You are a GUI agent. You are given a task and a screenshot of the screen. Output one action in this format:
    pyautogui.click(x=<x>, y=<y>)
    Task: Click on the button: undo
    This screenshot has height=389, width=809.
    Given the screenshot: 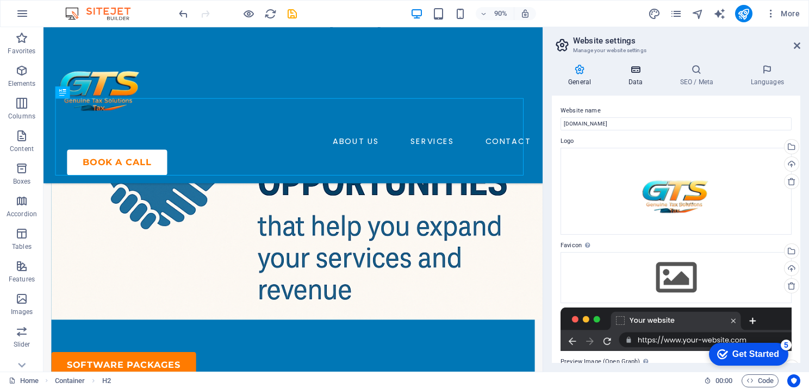 What is the action you would take?
    pyautogui.click(x=183, y=14)
    